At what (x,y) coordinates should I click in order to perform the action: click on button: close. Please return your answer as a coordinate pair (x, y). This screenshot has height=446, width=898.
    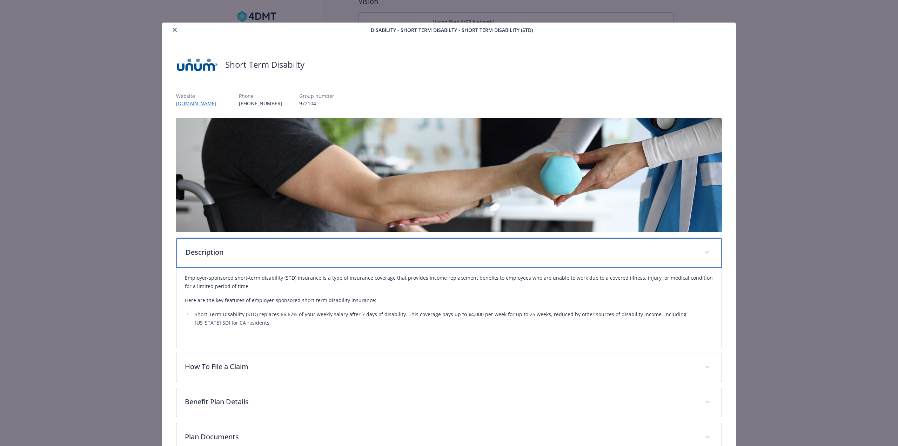
    Looking at the image, I should click on (175, 30).